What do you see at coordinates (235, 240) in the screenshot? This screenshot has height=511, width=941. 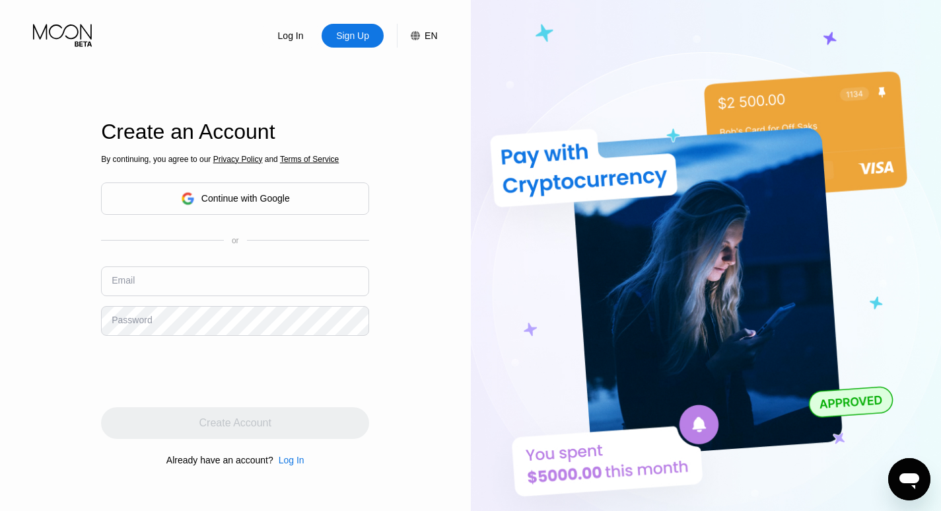 I see `div: or` at bounding box center [235, 240].